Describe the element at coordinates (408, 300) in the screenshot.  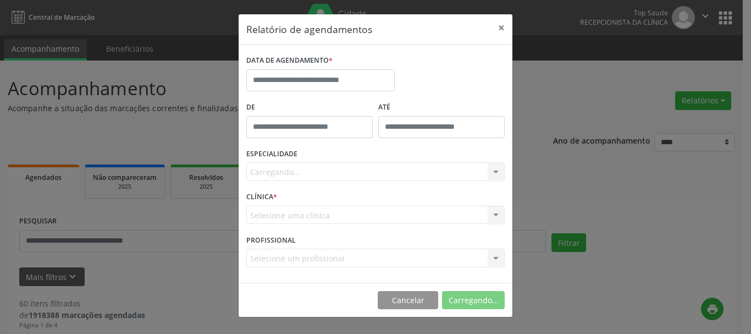
I see `button: Cancelar` at that location.